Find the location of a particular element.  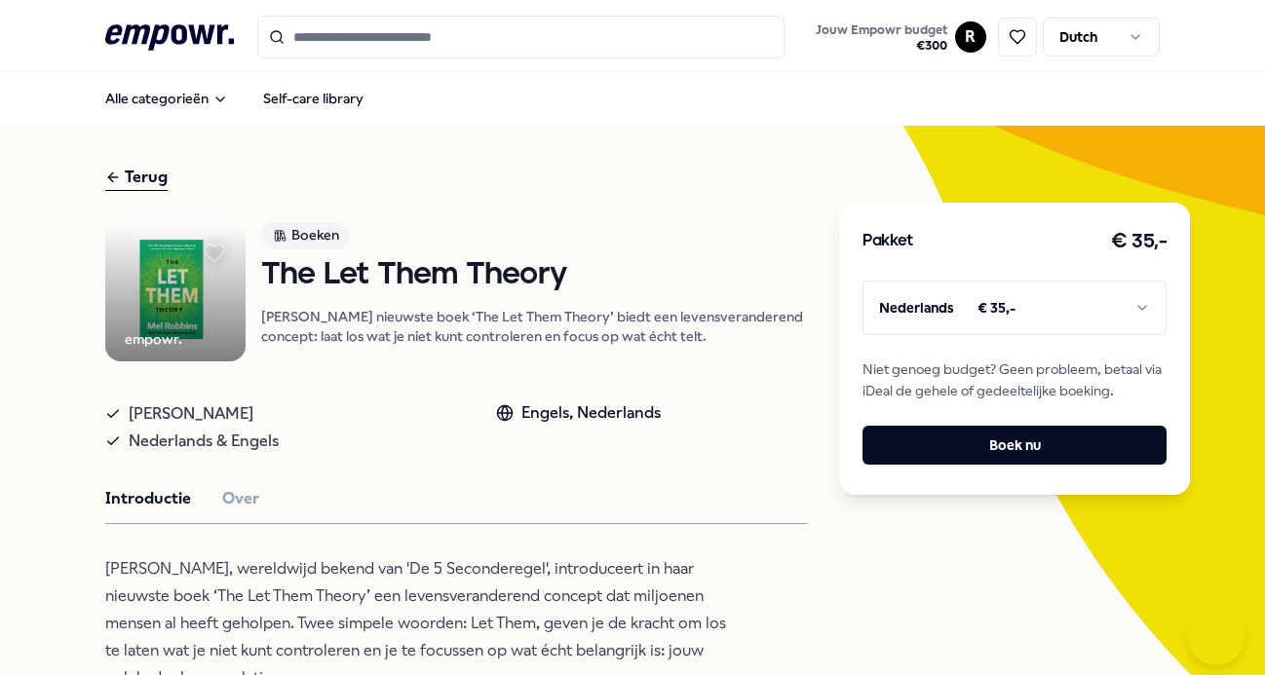

img: Product Image is located at coordinates (175, 292).